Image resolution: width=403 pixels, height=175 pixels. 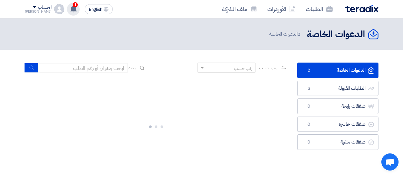 What do you see at coordinates (319, 9) in the screenshot?
I see `a: الطلبات` at bounding box center [319, 9].